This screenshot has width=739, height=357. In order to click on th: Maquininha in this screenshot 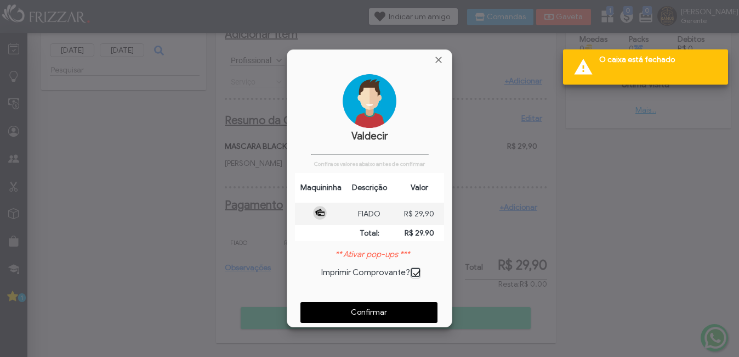, I will do `click(320, 188)`.